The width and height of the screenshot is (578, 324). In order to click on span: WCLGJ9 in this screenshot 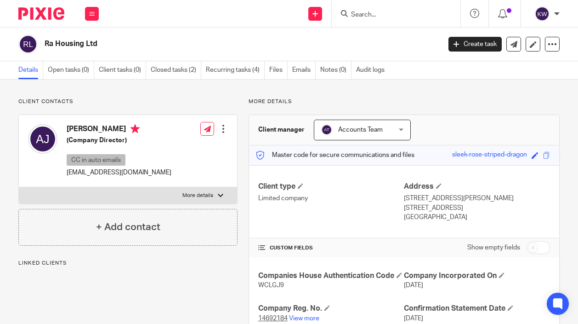, I will do `click(271, 285)`.